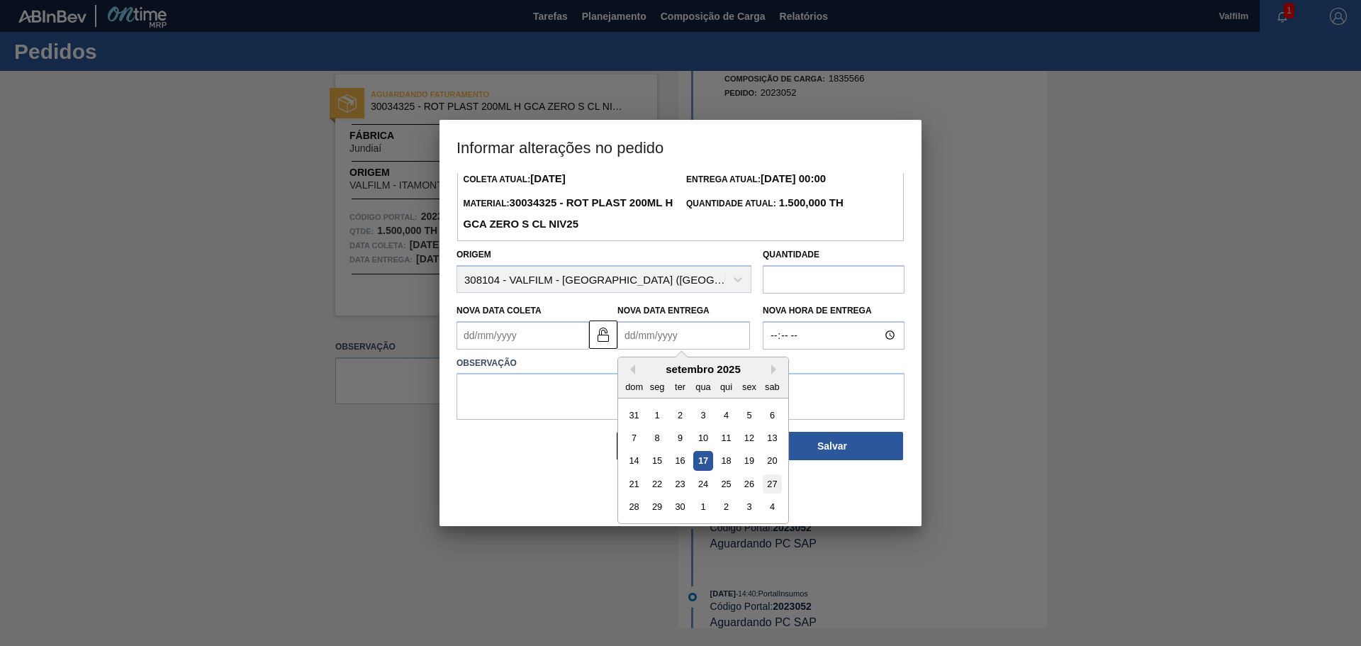 The height and width of the screenshot is (646, 1361). Describe the element at coordinates (499, 311) in the screenshot. I see `label: Nova Data Coleta` at that location.